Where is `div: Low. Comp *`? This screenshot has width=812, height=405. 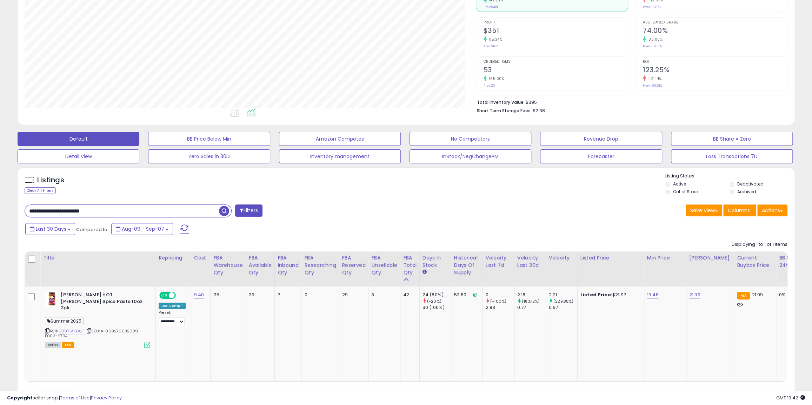 div: Low. Comp * is located at coordinates (172, 306).